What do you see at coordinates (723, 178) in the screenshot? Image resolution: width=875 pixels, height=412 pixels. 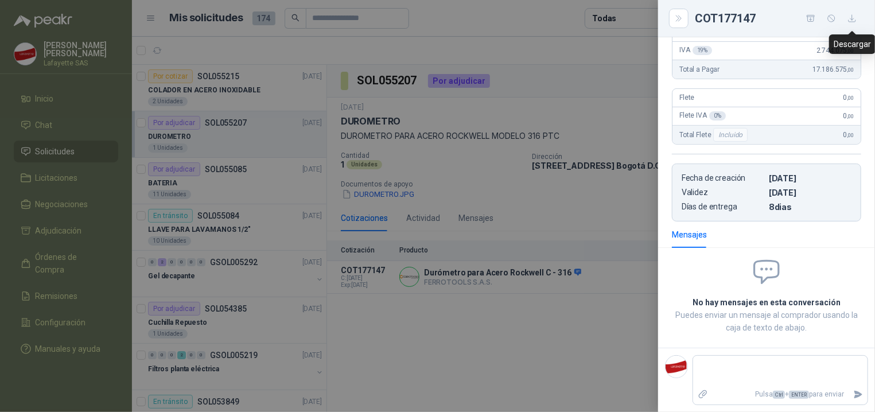 I see `p: Fecha de creación` at bounding box center [723, 178].